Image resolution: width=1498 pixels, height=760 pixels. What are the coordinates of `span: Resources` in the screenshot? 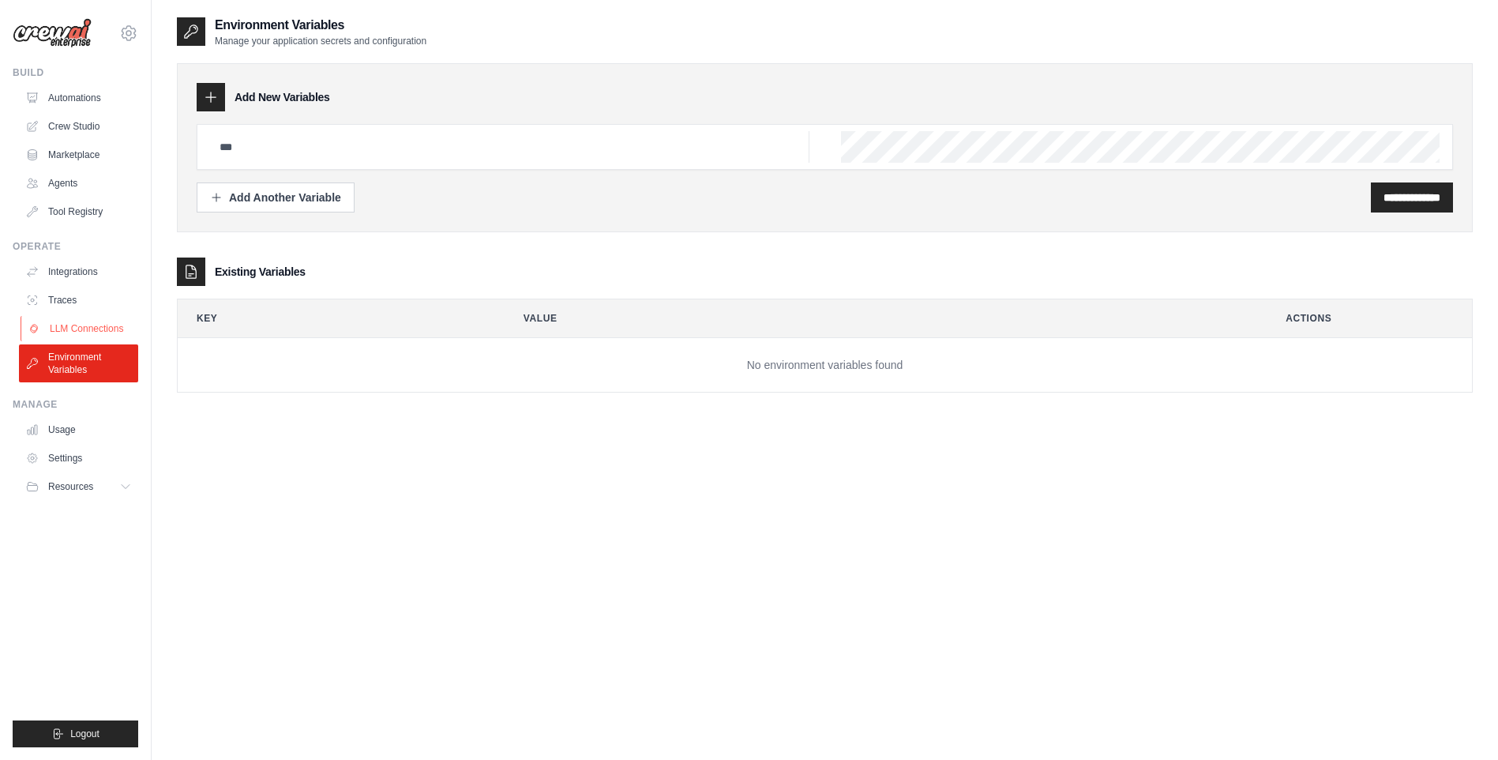 It's located at (70, 487).